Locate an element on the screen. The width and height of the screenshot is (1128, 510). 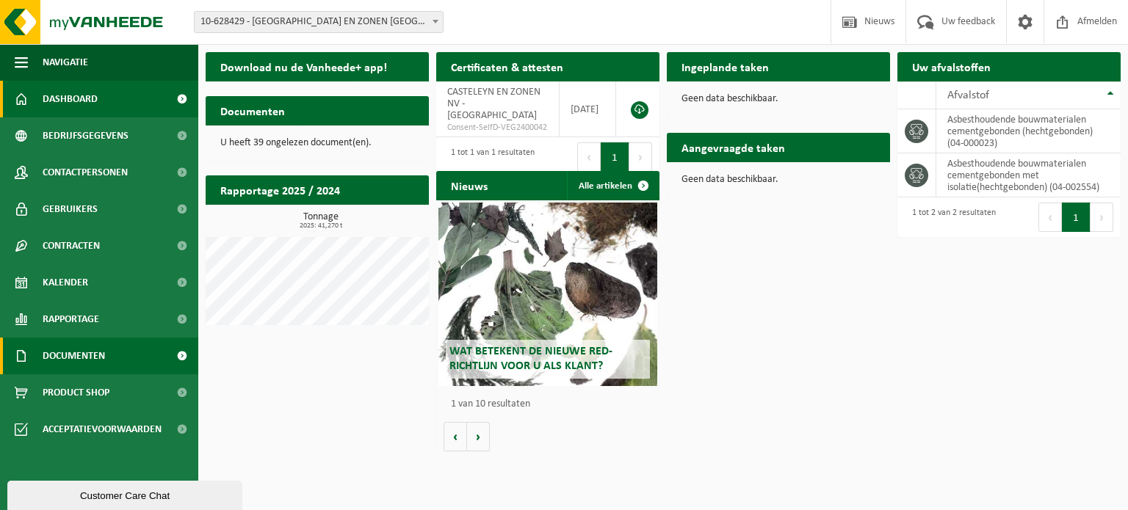
h2: Aangevraagde taken is located at coordinates (733, 147).